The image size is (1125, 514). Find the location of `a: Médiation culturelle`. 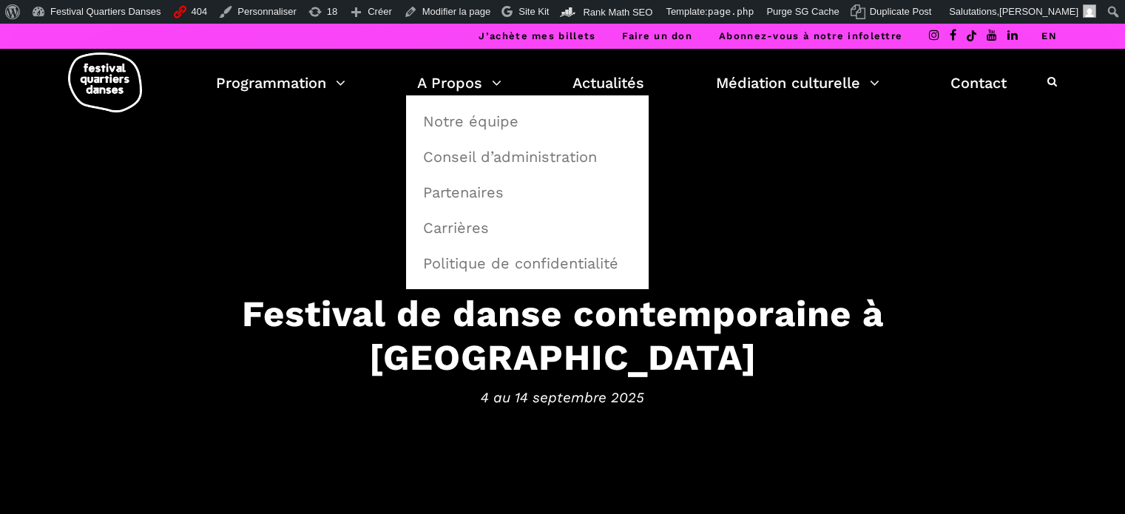

a: Médiation culturelle is located at coordinates (797, 83).